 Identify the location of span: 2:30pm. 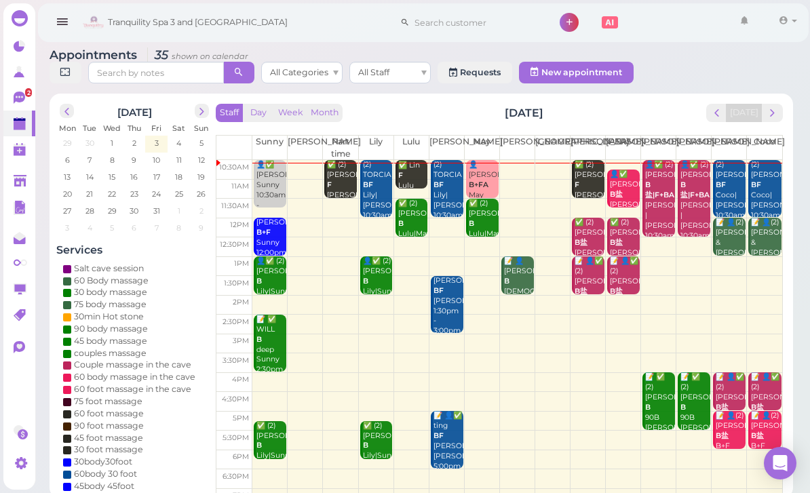
(236, 322).